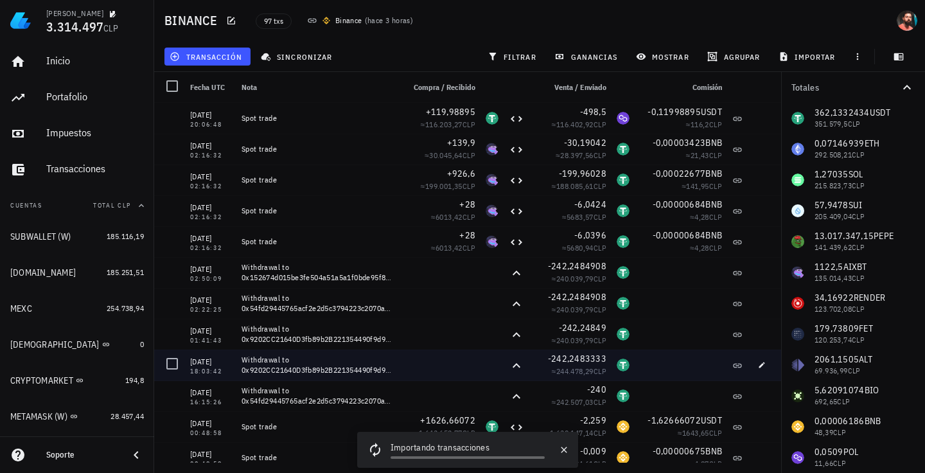 Image resolution: width=925 pixels, height=473 pixels. What do you see at coordinates (711, 420) in the screenshot?
I see `span: USDT` at bounding box center [711, 420].